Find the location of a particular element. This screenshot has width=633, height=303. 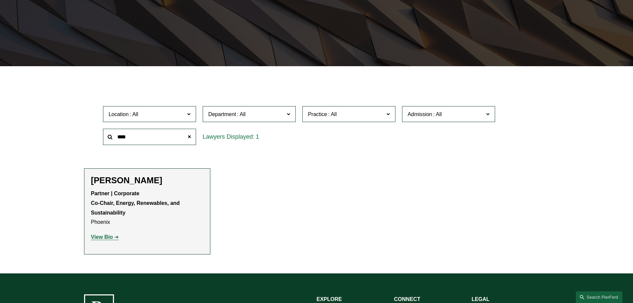

strong: CONNECT is located at coordinates (407, 299).